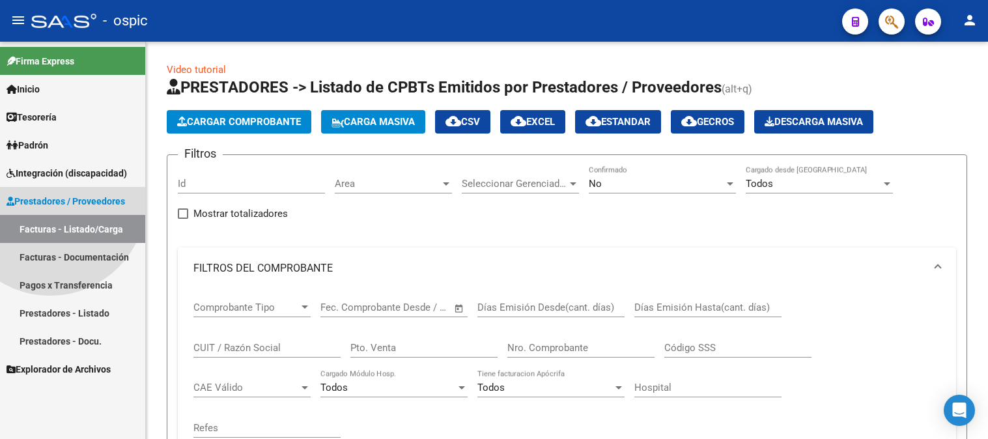  I want to click on button: Cargar Comprobante, so click(239, 122).